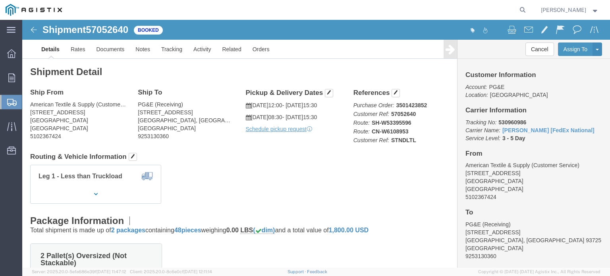 The width and height of the screenshot is (610, 276). I want to click on span: Client: 2025.20.0-8c6e0cf, so click(171, 271).